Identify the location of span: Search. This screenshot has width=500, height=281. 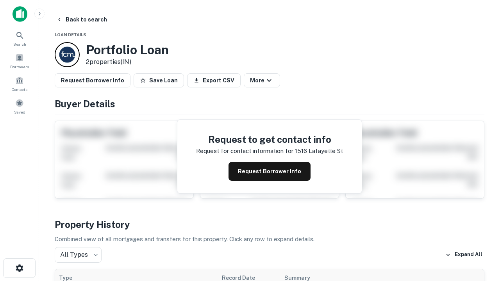
(20, 44).